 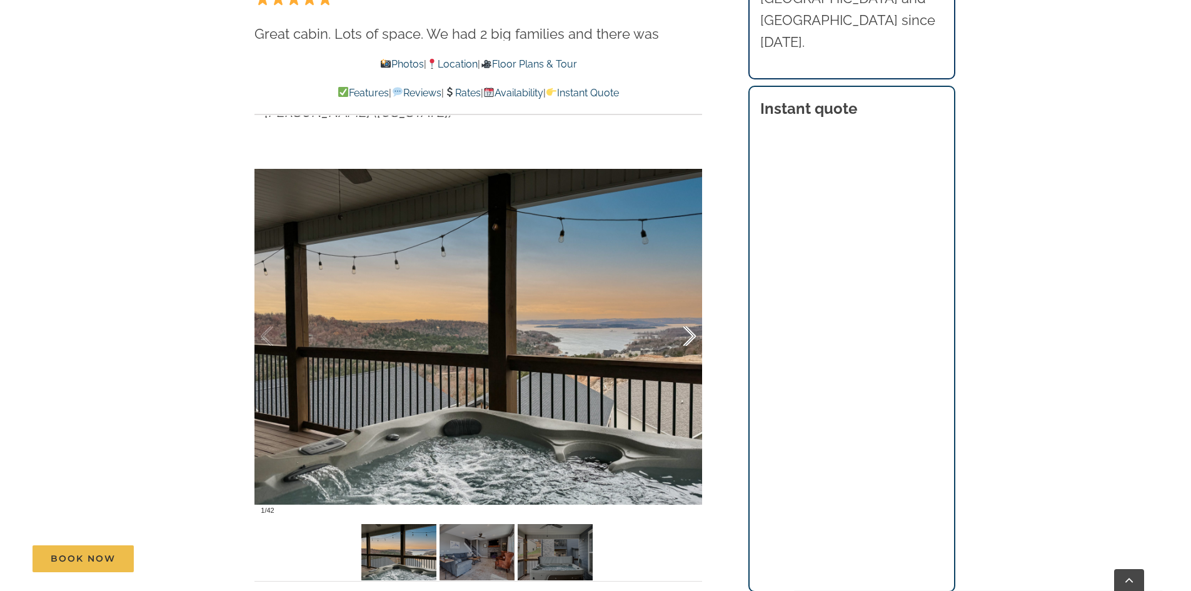 I want to click on a: Photos, so click(x=402, y=64).